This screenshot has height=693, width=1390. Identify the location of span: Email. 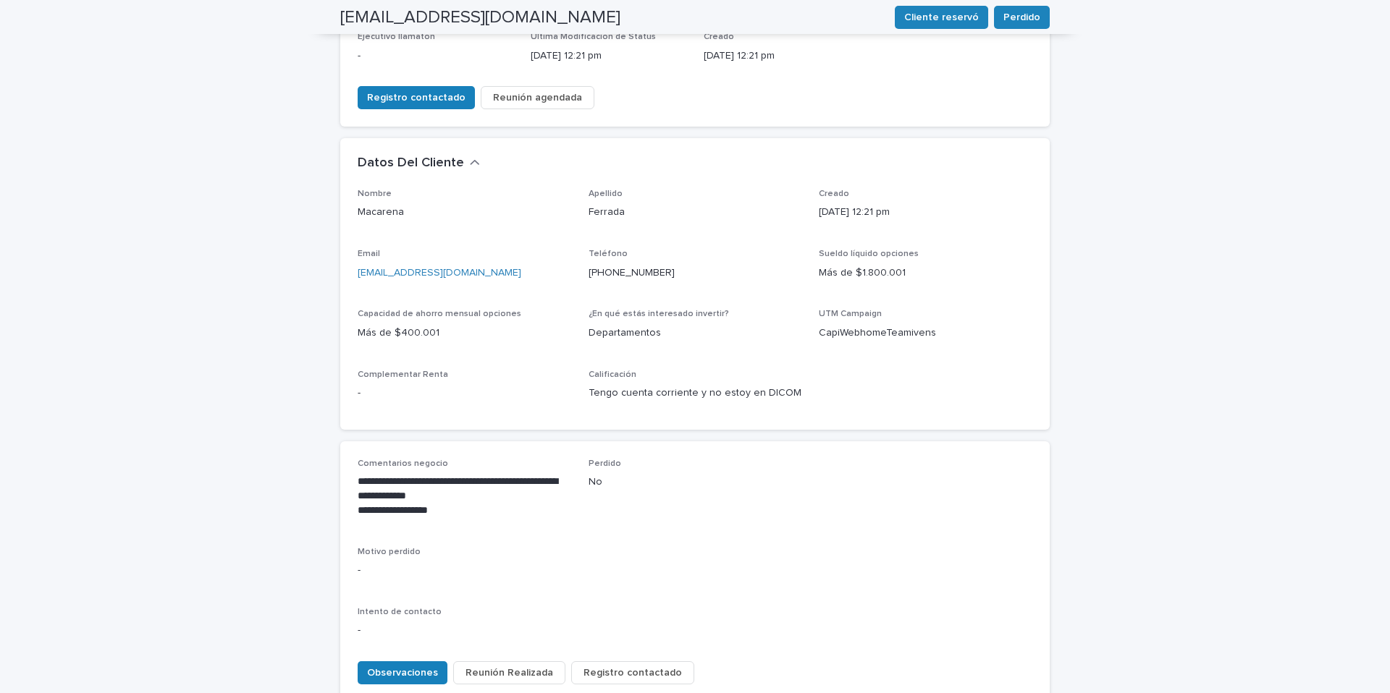
(368, 254).